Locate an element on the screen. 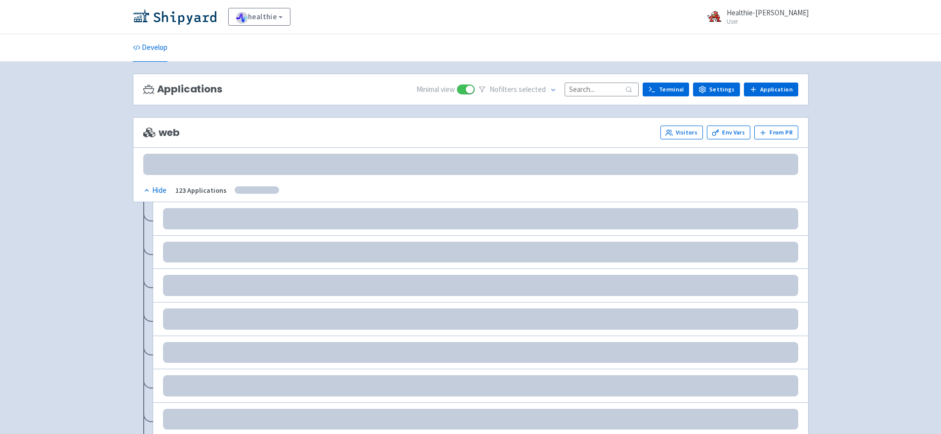 Image resolution: width=941 pixels, height=434 pixels. small: User is located at coordinates (768, 21).